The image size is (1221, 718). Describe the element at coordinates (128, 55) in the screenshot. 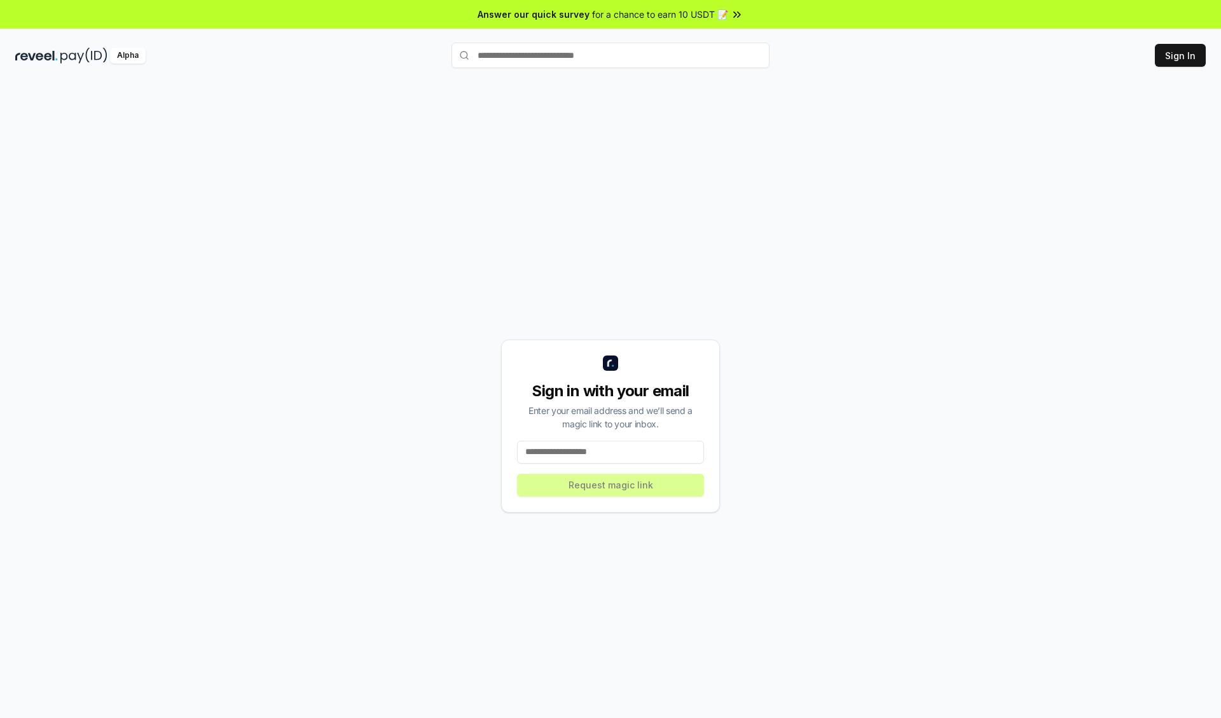

I see `div: Alpha` at that location.